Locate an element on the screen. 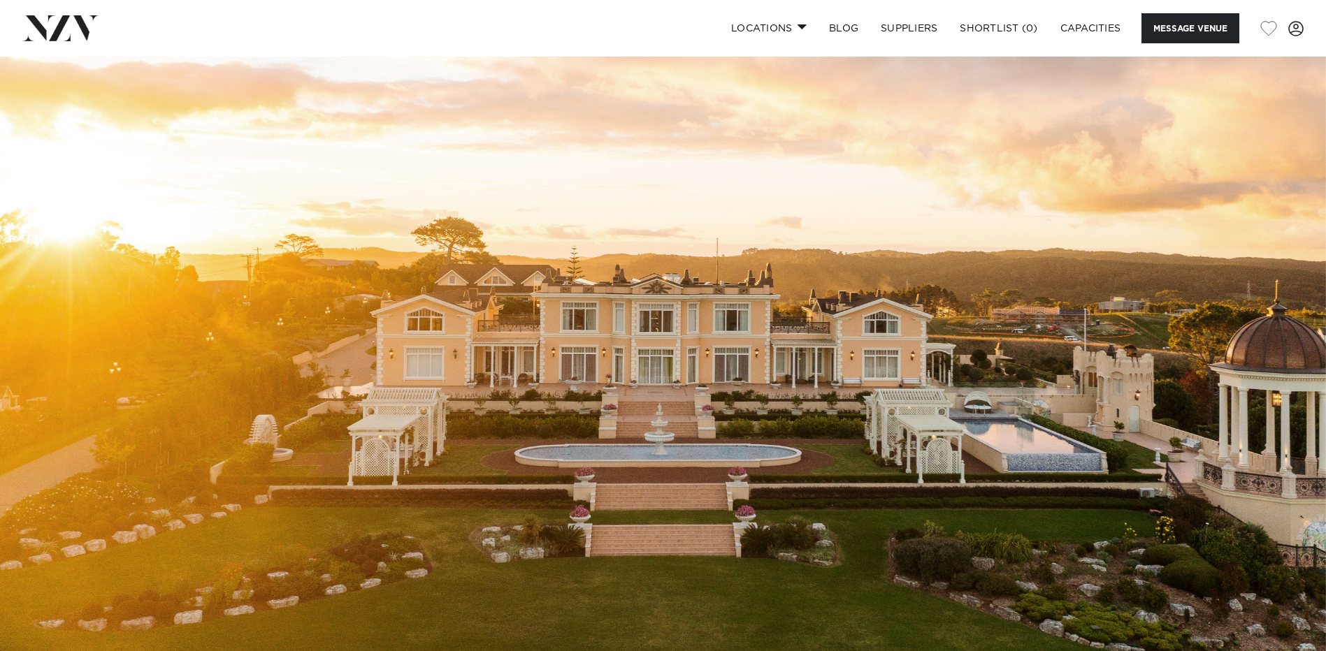 The image size is (1326, 651). img: nzv-logo.png is located at coordinates (60, 28).